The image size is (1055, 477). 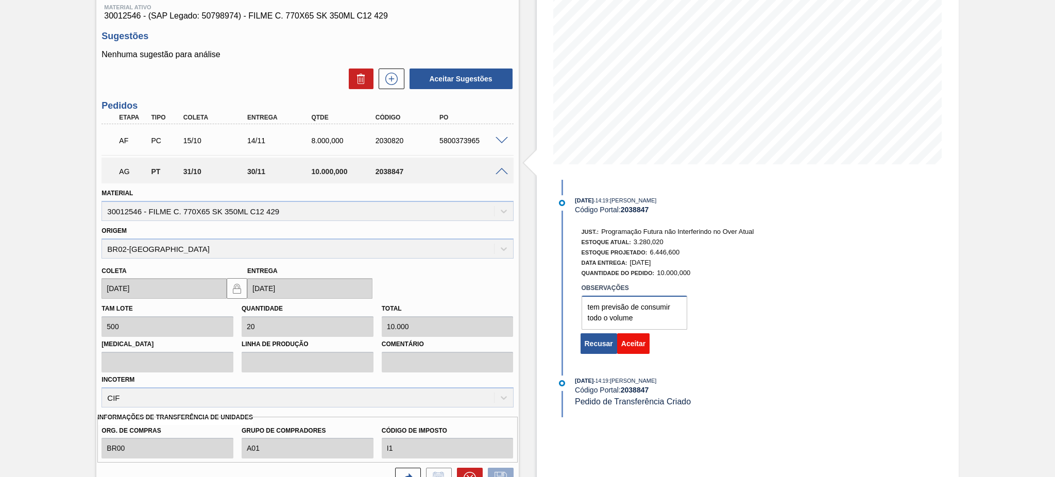 I want to click on span: Pedido de Transferência Criado, so click(x=632, y=401).